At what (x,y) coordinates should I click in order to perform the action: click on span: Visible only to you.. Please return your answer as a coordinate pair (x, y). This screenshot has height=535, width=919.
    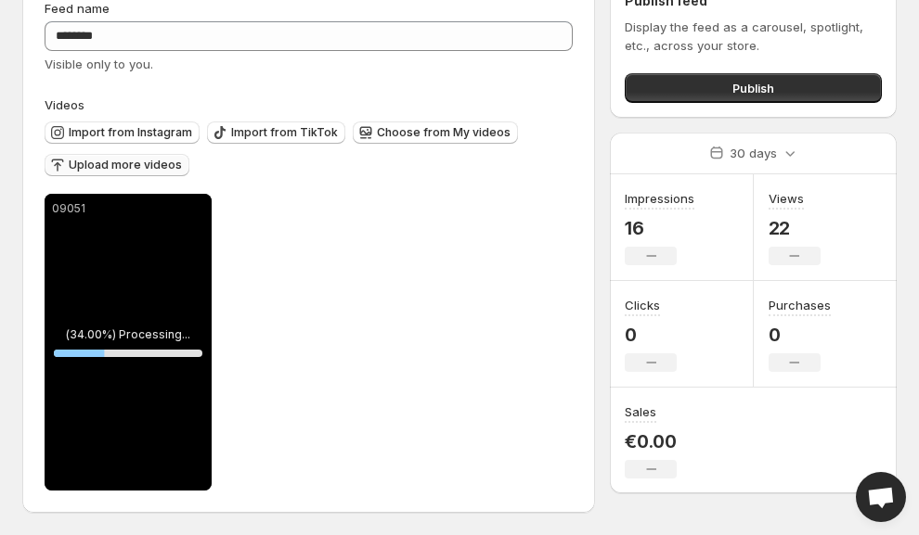
    Looking at the image, I should click on (98, 64).